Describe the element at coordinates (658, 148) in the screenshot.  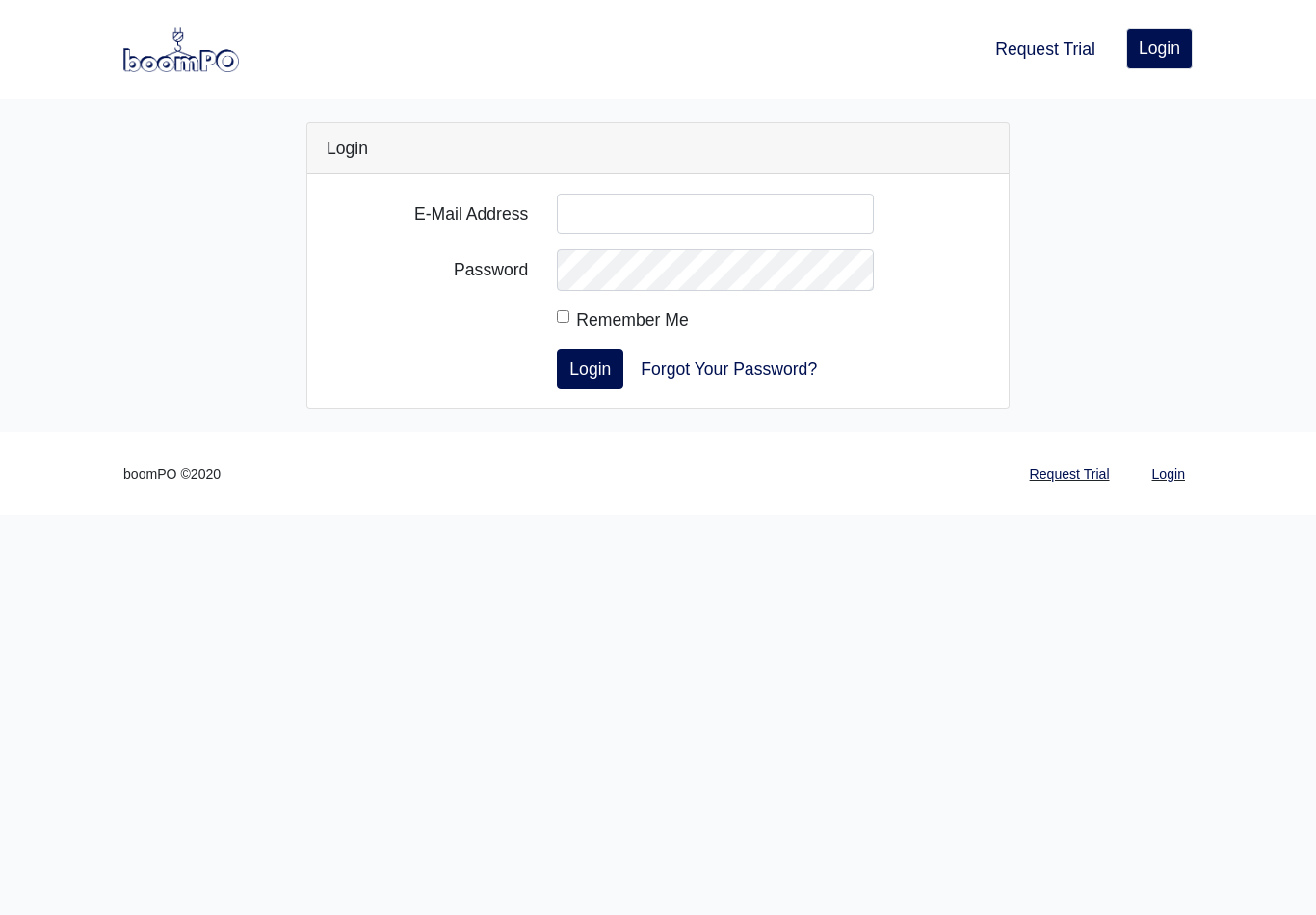
I see `div: Login` at that location.